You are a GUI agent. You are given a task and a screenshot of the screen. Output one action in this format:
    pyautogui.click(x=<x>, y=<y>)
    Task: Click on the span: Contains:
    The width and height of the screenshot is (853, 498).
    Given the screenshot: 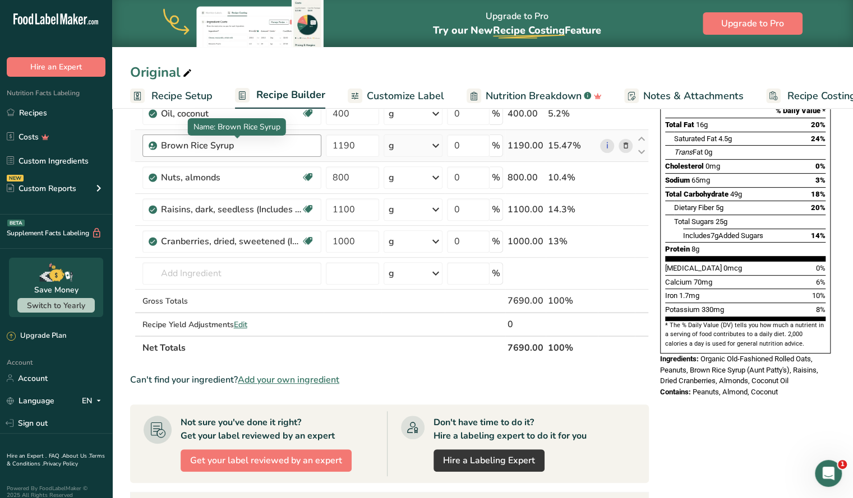 What is the action you would take?
    pyautogui.click(x=675, y=392)
    